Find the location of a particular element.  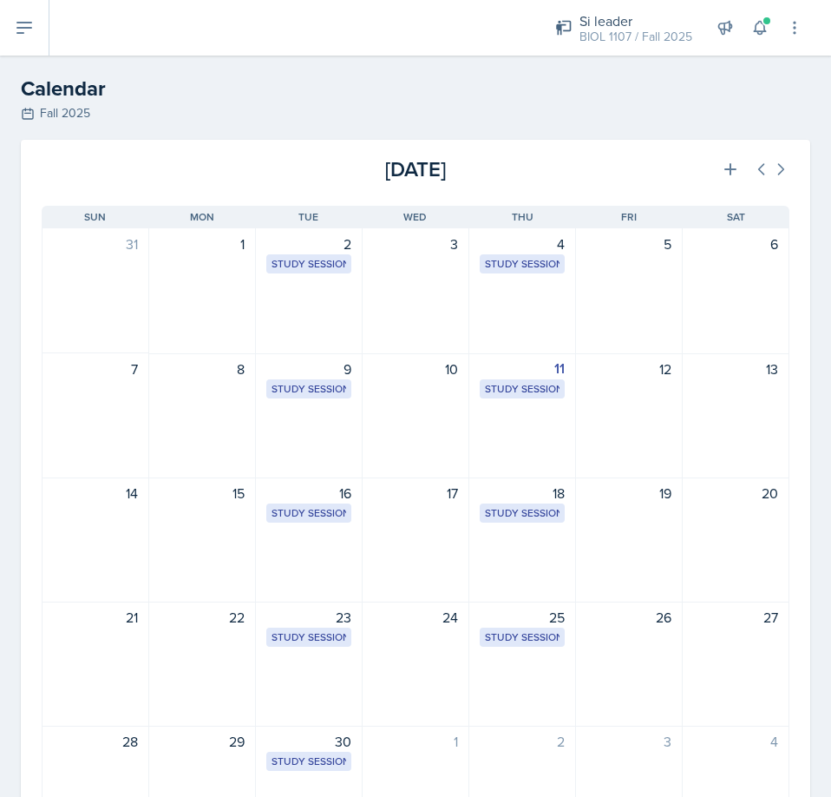

div: 26 is located at coordinates (629, 617).